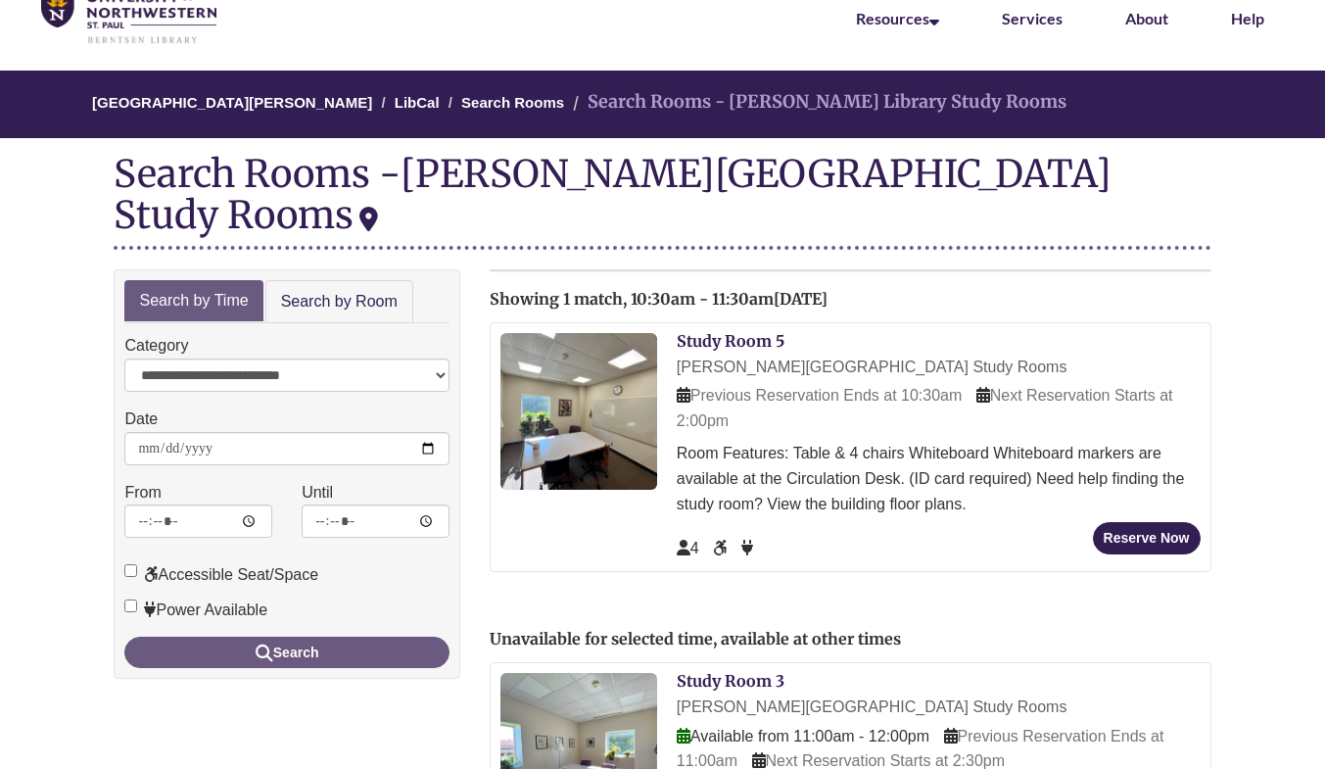 This screenshot has height=769, width=1325. Describe the element at coordinates (1032, 18) in the screenshot. I see `a: Services` at that location.